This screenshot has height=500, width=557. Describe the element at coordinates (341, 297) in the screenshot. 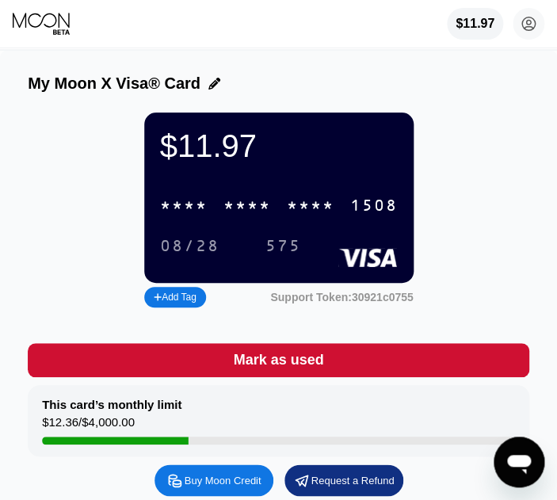

I see `div: Support Token:30921c0755` at that location.